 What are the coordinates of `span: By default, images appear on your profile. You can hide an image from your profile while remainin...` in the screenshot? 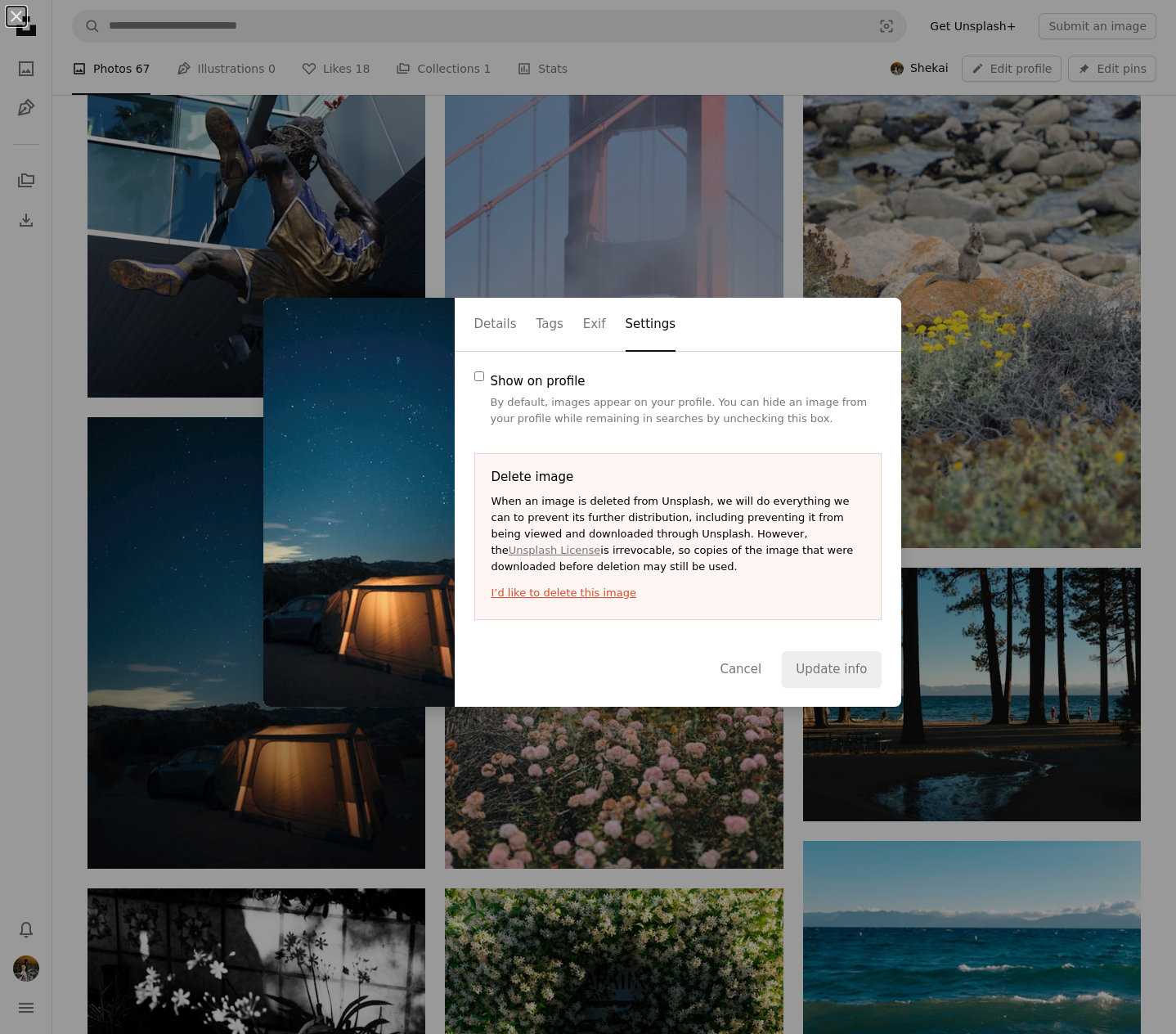 It's located at (686, 411).